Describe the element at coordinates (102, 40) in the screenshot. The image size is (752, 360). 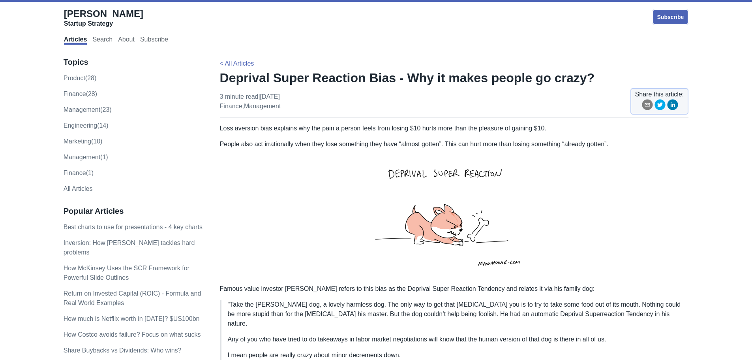
I see `a: Search` at that location.